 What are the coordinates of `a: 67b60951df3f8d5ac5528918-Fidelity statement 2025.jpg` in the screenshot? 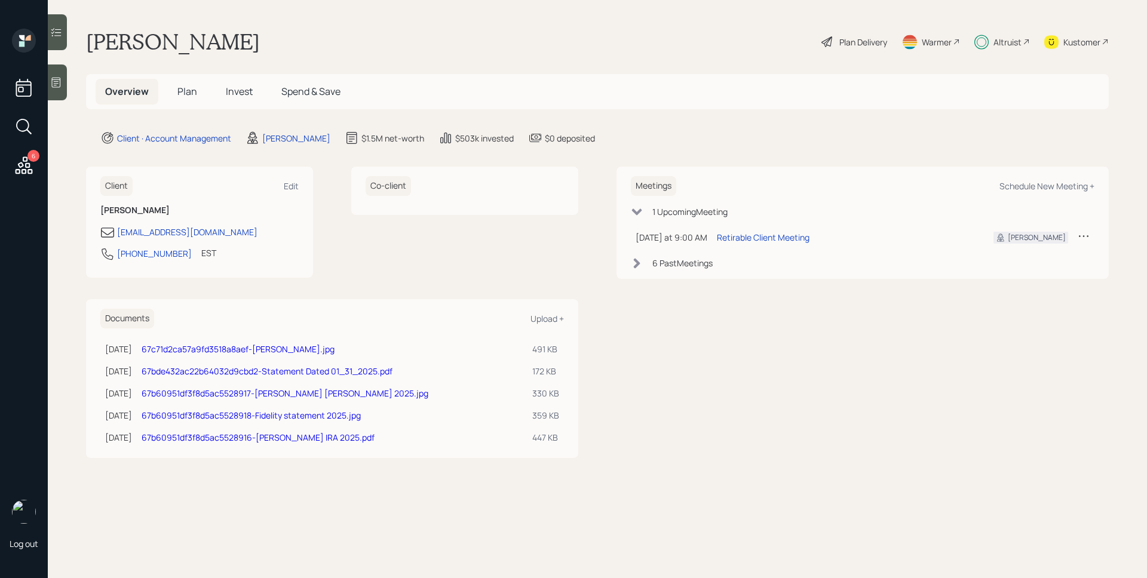 It's located at (251, 415).